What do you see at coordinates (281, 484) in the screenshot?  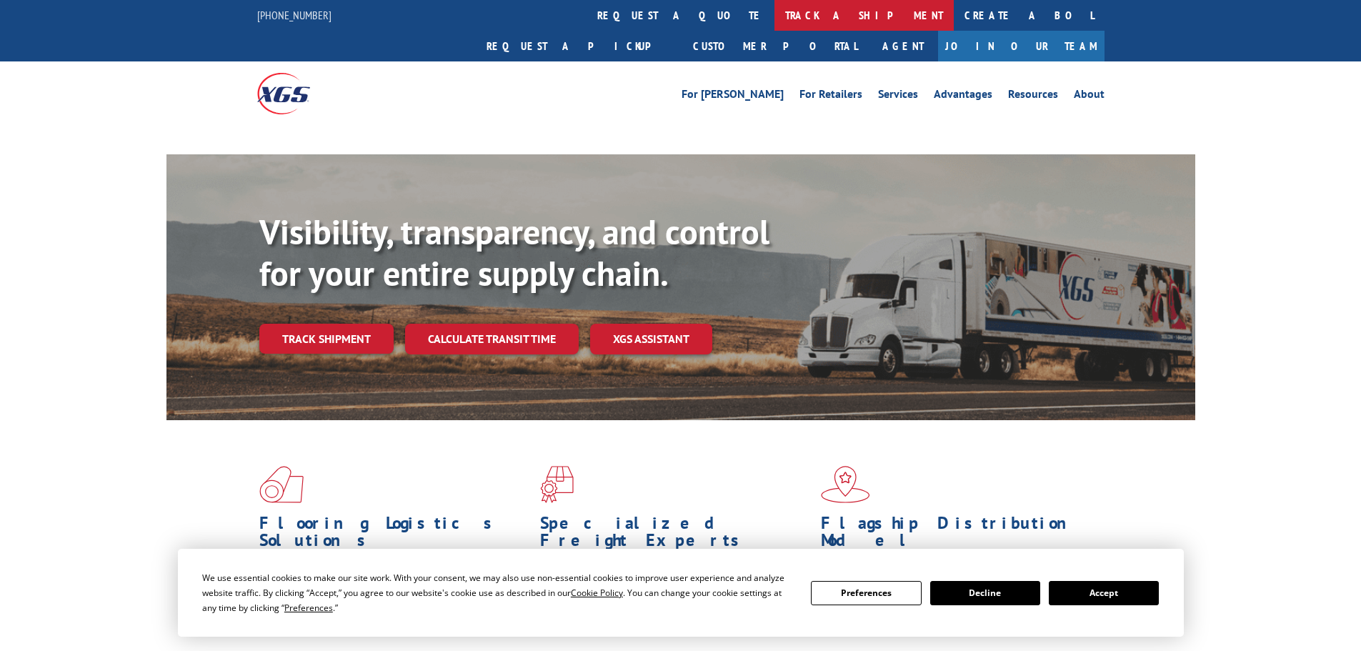 I see `img: xgs-icon-total-supply-chain-intelligence-red` at bounding box center [281, 484].